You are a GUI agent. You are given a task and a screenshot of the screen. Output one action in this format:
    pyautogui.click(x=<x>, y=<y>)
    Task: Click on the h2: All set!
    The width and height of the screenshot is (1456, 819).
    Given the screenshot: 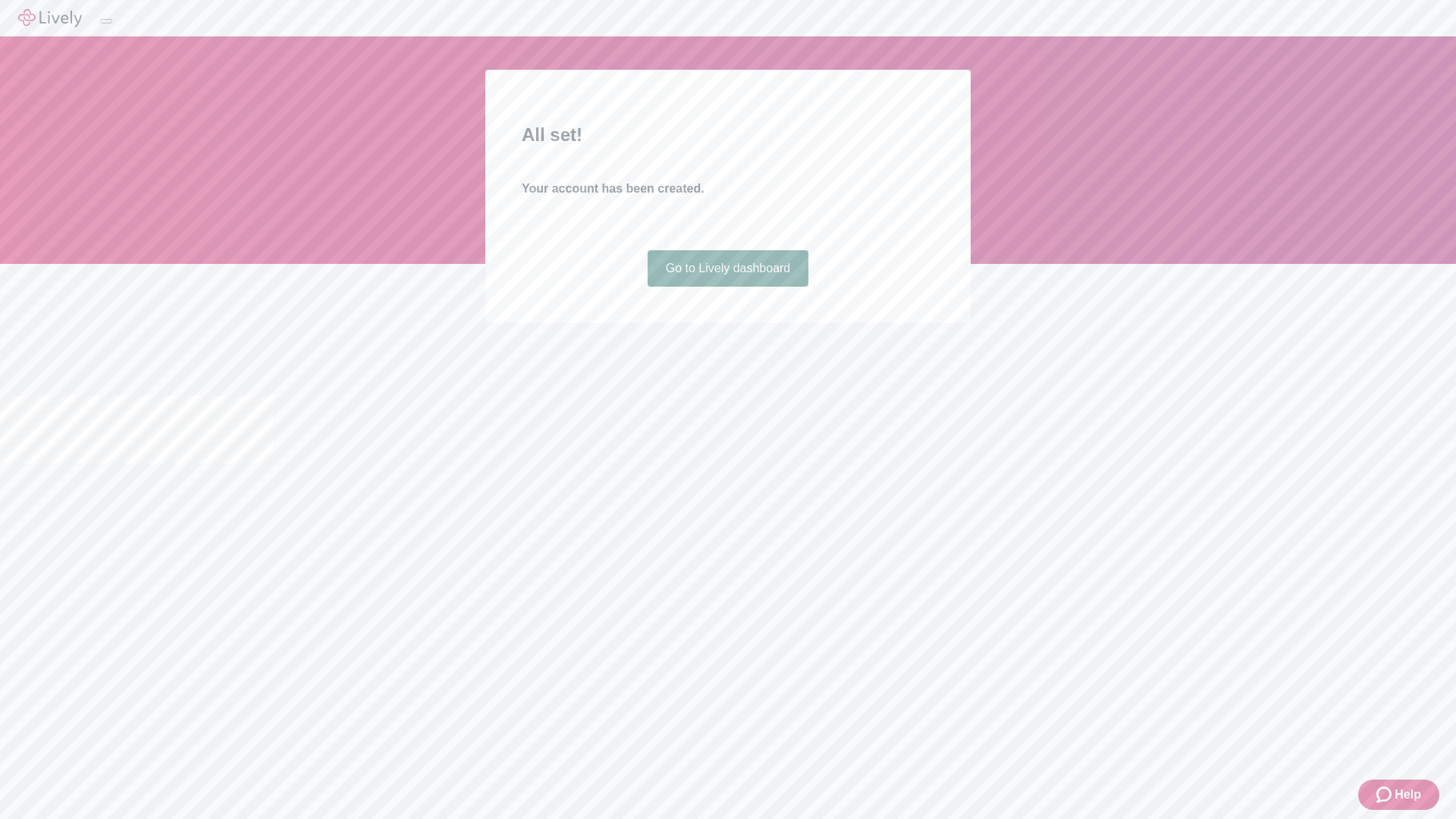 What is the action you would take?
    pyautogui.click(x=728, y=136)
    